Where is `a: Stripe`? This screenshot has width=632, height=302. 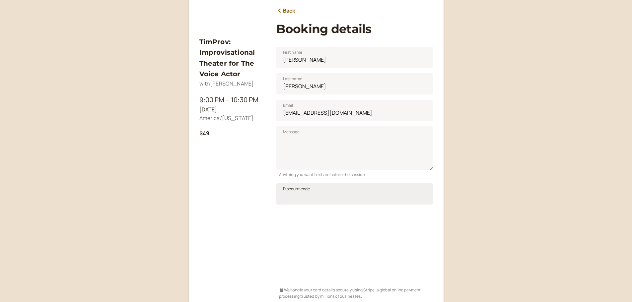
a: Stripe is located at coordinates (369, 290).